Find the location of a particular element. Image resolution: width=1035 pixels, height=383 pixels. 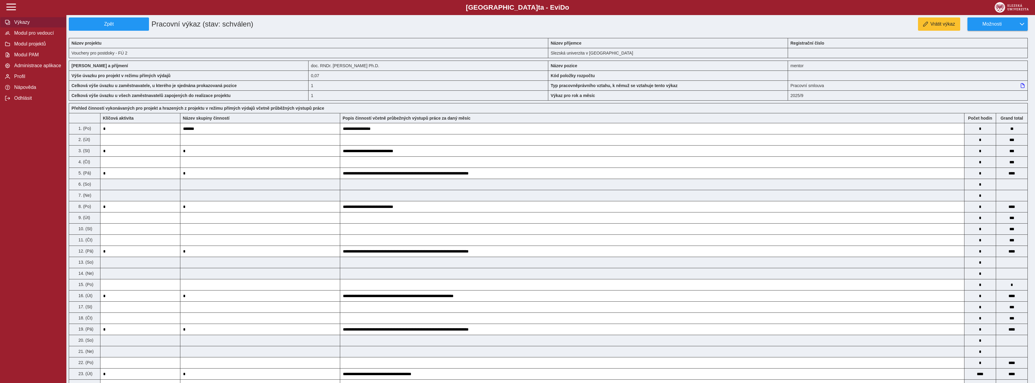

span: 23. (Út) is located at coordinates (85, 374).